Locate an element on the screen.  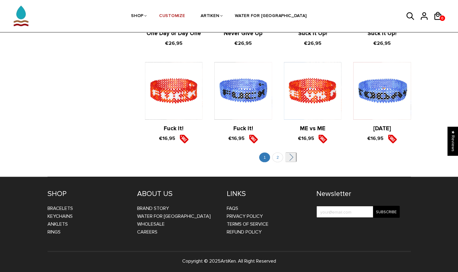
h4: SHOP is located at coordinates (88, 193).